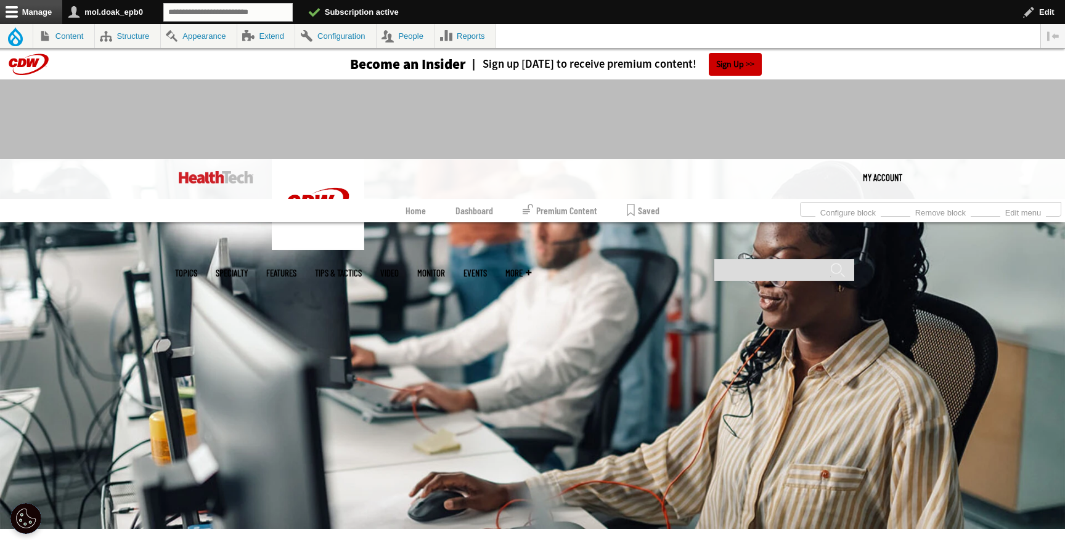 The image size is (1065, 540). Describe the element at coordinates (389, 273) in the screenshot. I see `a: Video` at that location.